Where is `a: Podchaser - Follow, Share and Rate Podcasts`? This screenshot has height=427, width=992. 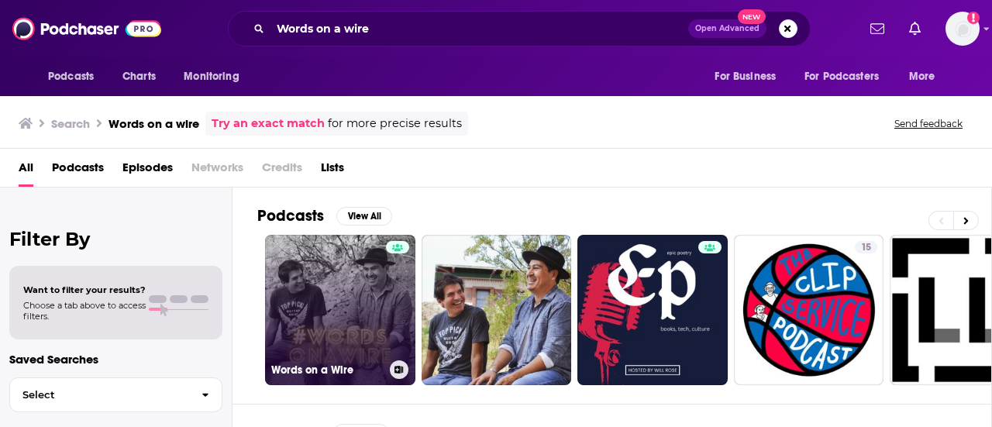
a: Podchaser - Follow, Share and Rate Podcasts is located at coordinates (87, 29).